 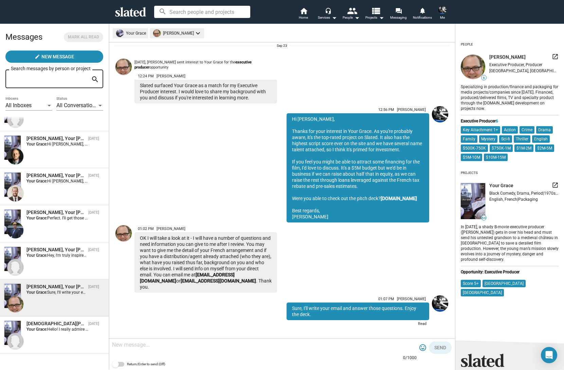 What do you see at coordinates (386, 110) in the screenshot?
I see `span: 12:56 PM` at bounding box center [386, 110].